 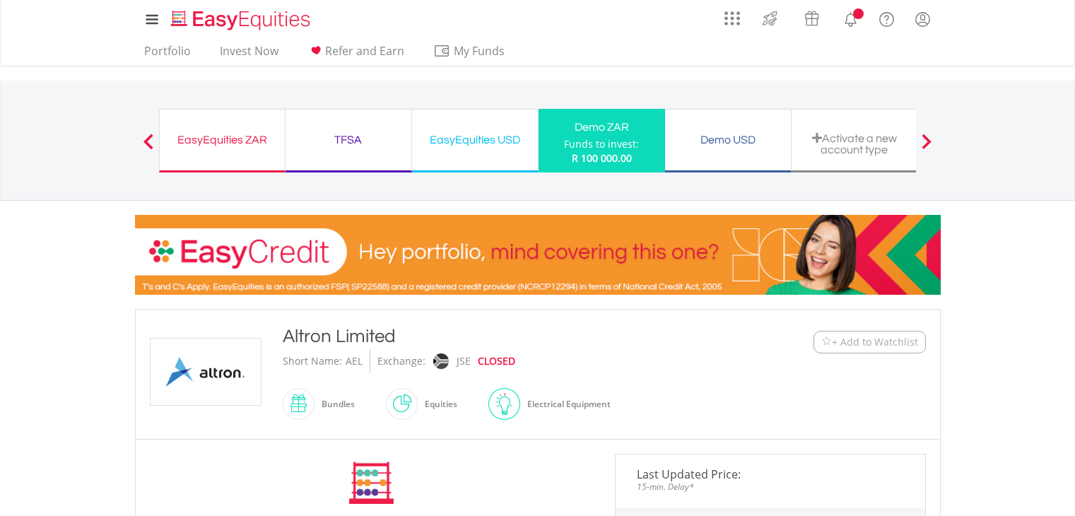 I want to click on div: EasyEquities ZAR, so click(x=222, y=140).